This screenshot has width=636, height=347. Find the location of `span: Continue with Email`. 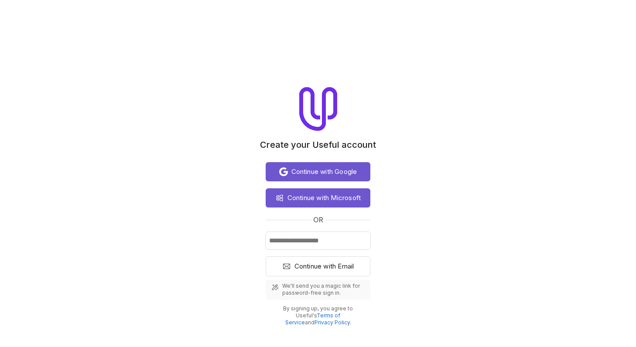

span: Continue with Email is located at coordinates (324, 267).